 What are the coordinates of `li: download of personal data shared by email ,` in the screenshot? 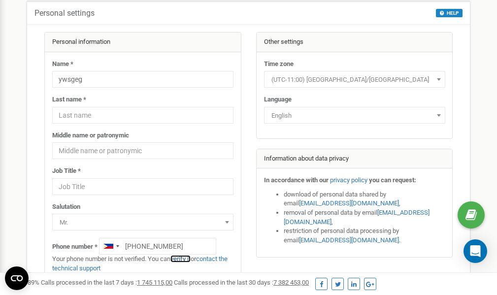 It's located at (364, 199).